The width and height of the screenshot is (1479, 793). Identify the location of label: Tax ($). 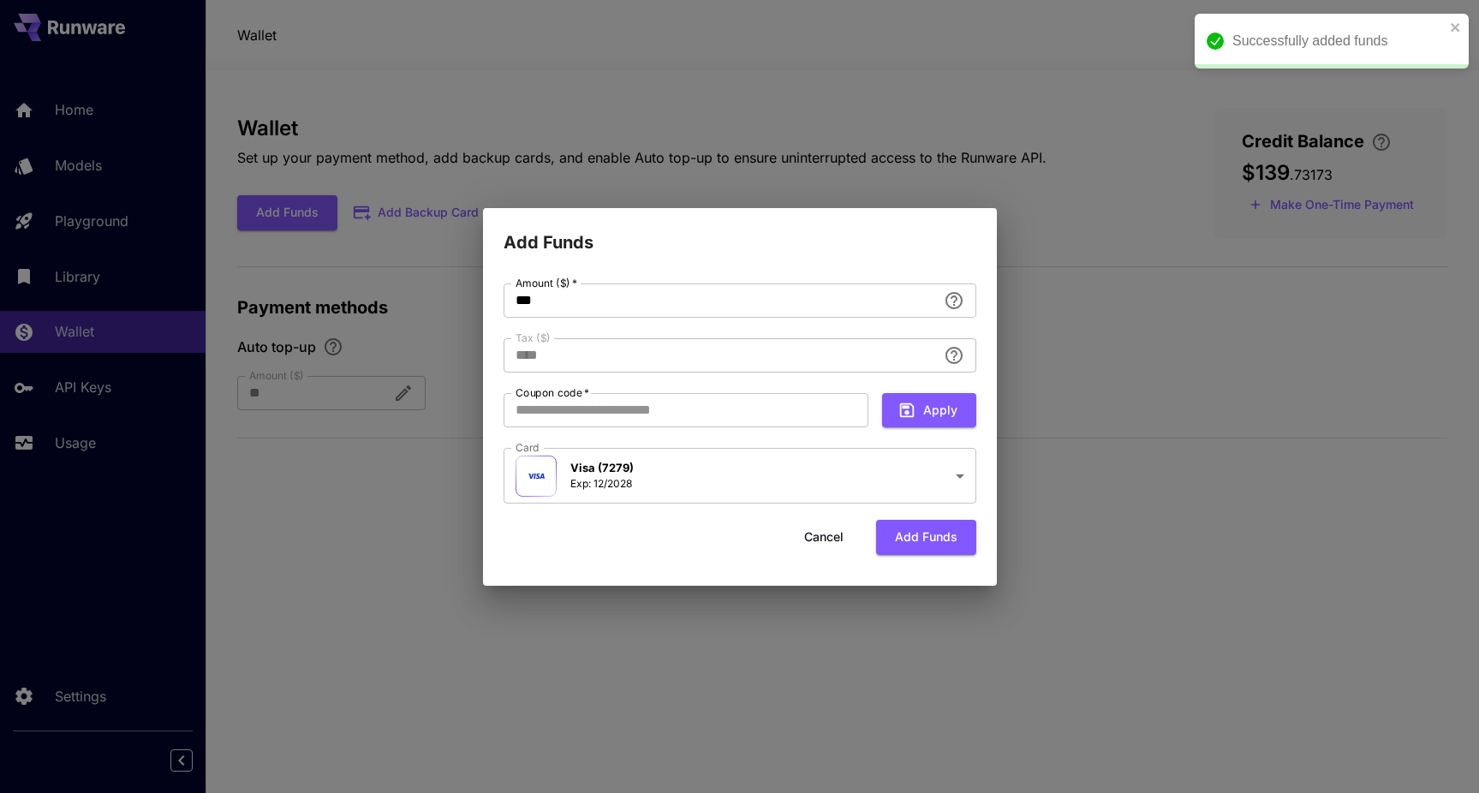
(533, 338).